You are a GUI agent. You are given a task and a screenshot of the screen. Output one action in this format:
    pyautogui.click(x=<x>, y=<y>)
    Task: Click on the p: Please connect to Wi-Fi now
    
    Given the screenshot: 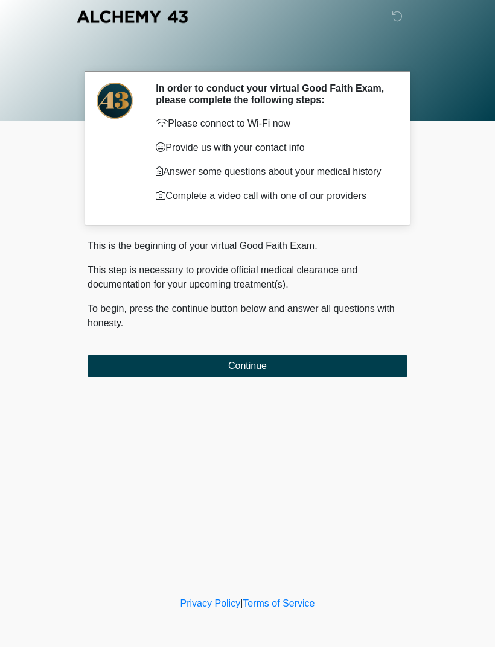 What is the action you would take?
    pyautogui.click(x=272, y=124)
    